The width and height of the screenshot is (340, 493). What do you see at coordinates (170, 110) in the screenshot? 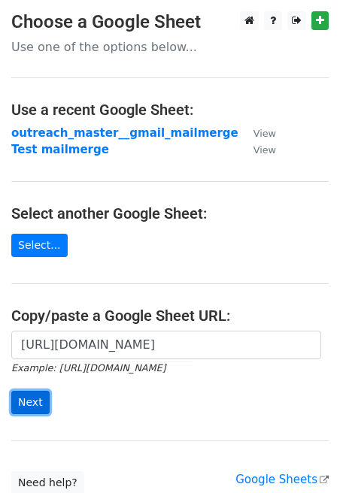
I see `h4: Use a recent Google Sheet:` at bounding box center [170, 110].